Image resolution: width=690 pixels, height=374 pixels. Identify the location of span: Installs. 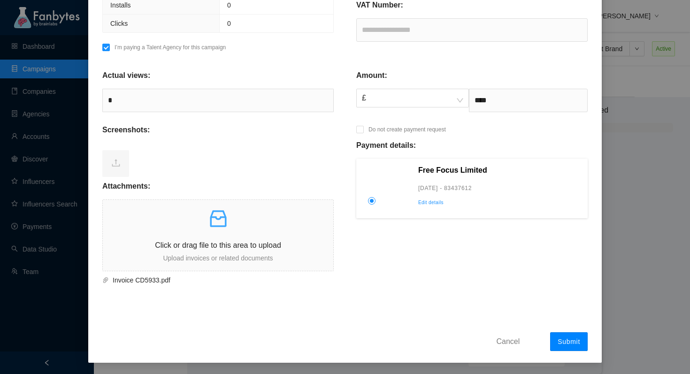
(121, 5).